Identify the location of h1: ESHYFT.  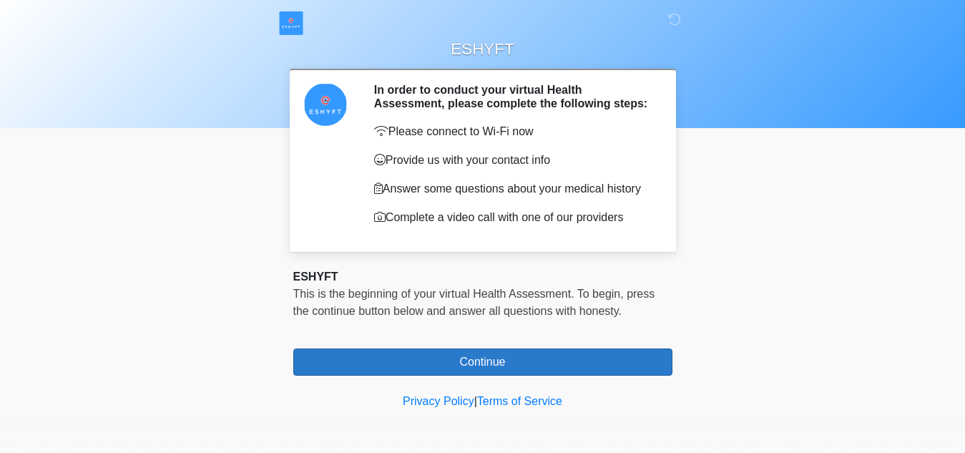
(483, 49).